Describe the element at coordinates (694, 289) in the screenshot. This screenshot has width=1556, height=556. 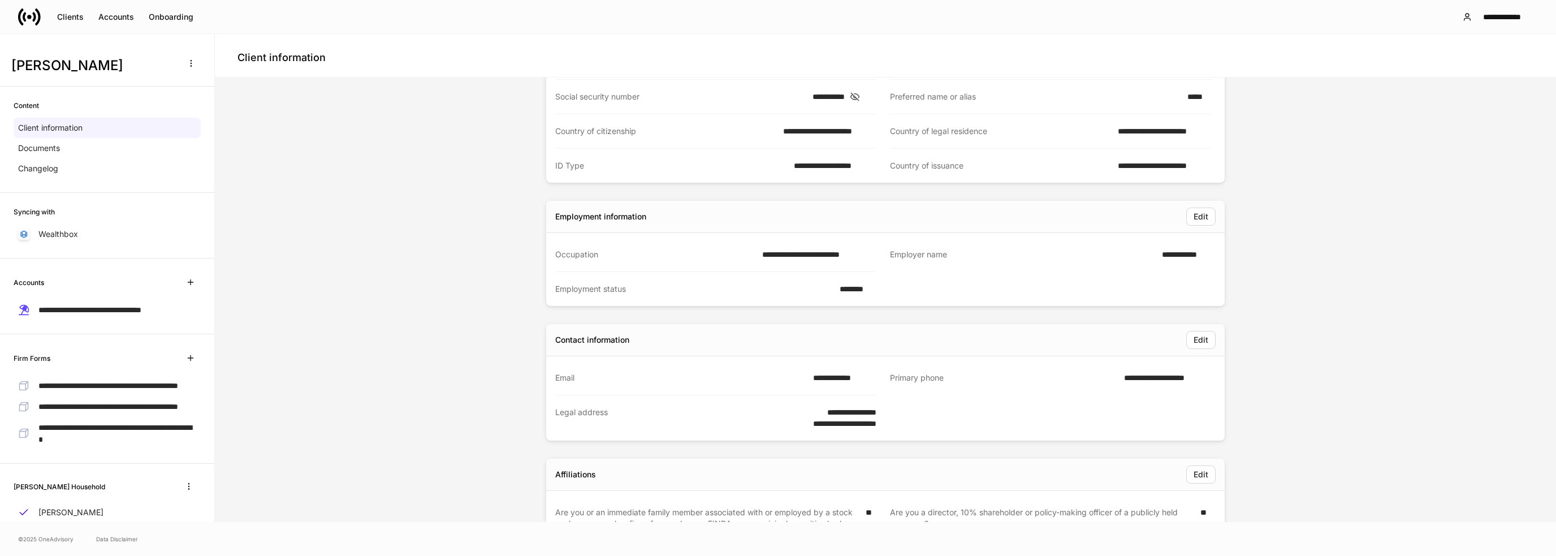
I see `div: Employment status` at that location.